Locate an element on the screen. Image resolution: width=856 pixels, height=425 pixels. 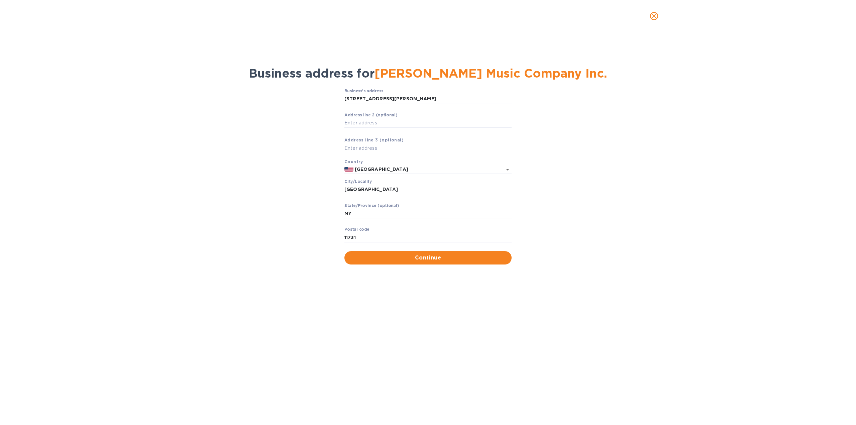
span: Continue is located at coordinates (428, 258).